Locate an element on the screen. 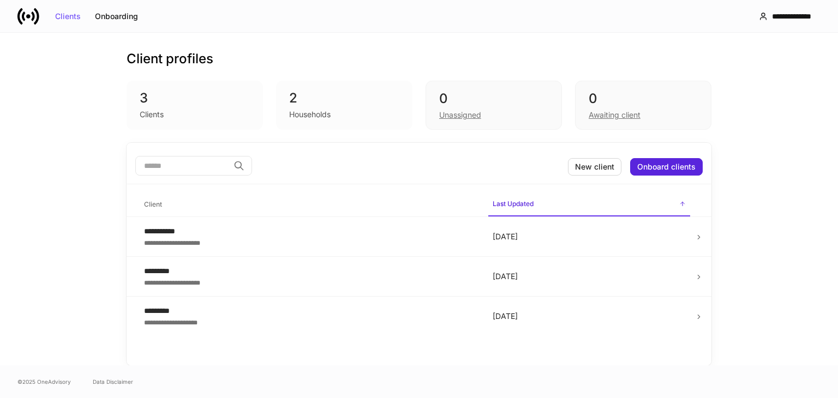  div: Onboard clients is located at coordinates (666, 167).